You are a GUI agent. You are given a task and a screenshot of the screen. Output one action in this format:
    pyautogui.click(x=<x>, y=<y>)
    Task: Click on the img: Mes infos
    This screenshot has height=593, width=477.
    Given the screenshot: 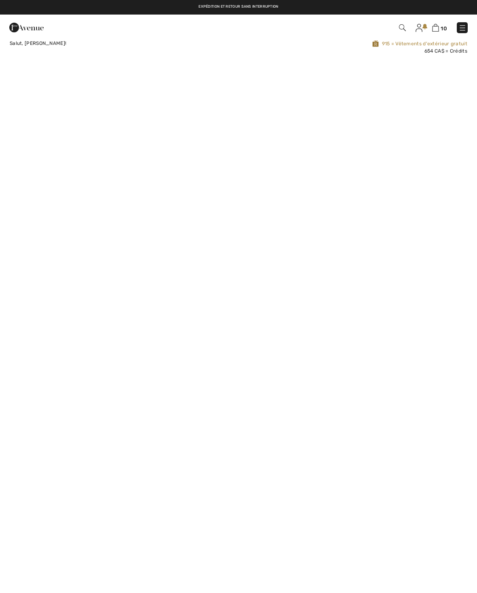 What is the action you would take?
    pyautogui.click(x=419, y=28)
    